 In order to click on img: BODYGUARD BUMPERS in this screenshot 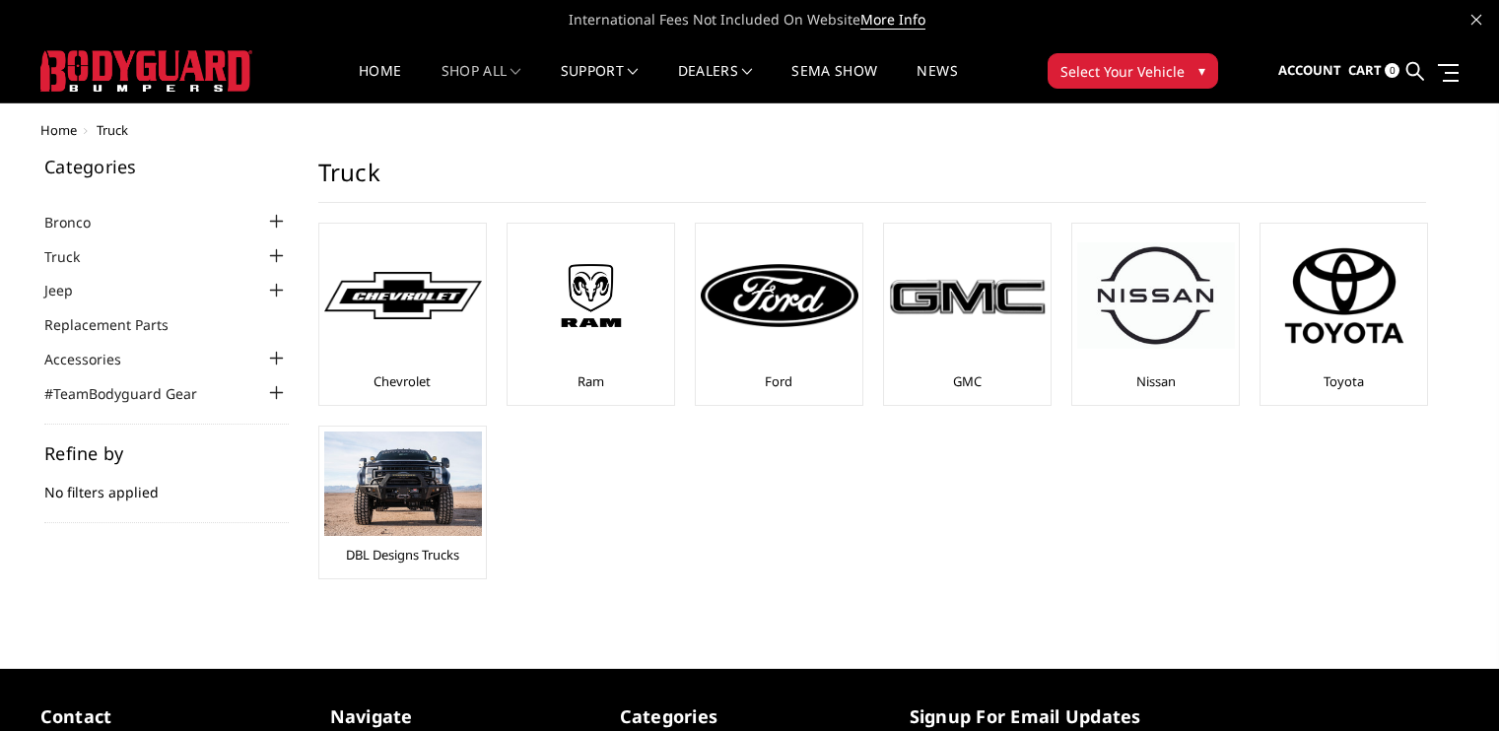, I will do `click(146, 71)`.